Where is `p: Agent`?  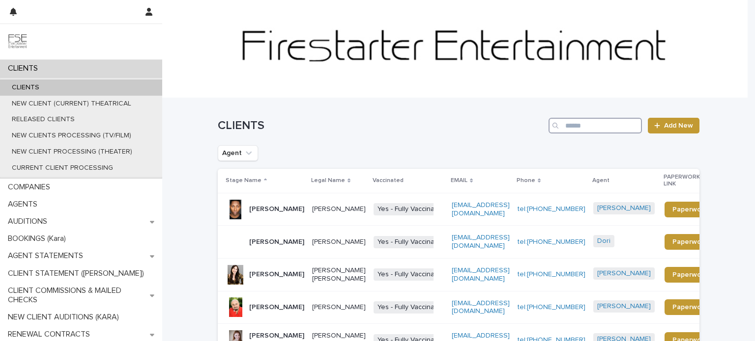 p: Agent is located at coordinates (600, 181).